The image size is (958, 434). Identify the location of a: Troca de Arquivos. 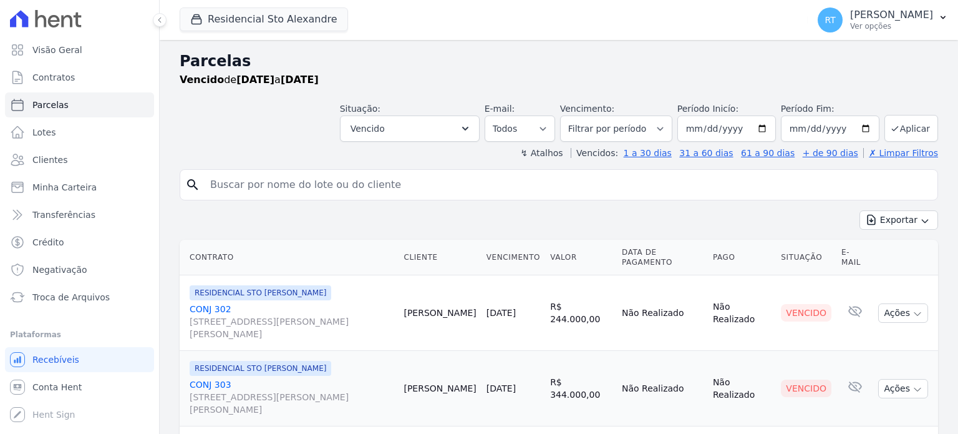
(79, 297).